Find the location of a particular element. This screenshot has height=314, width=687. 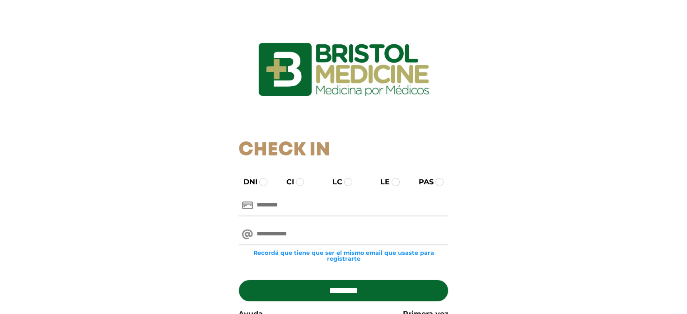

label: CI is located at coordinates (286, 182).